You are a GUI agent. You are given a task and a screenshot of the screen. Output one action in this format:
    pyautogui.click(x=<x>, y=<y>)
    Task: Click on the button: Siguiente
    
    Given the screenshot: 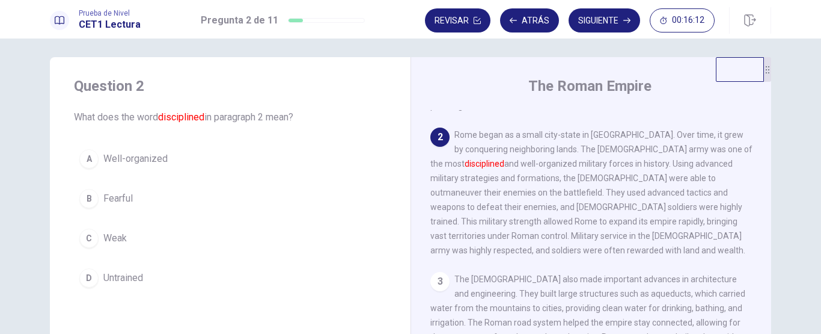 What is the action you would take?
    pyautogui.click(x=604, y=20)
    